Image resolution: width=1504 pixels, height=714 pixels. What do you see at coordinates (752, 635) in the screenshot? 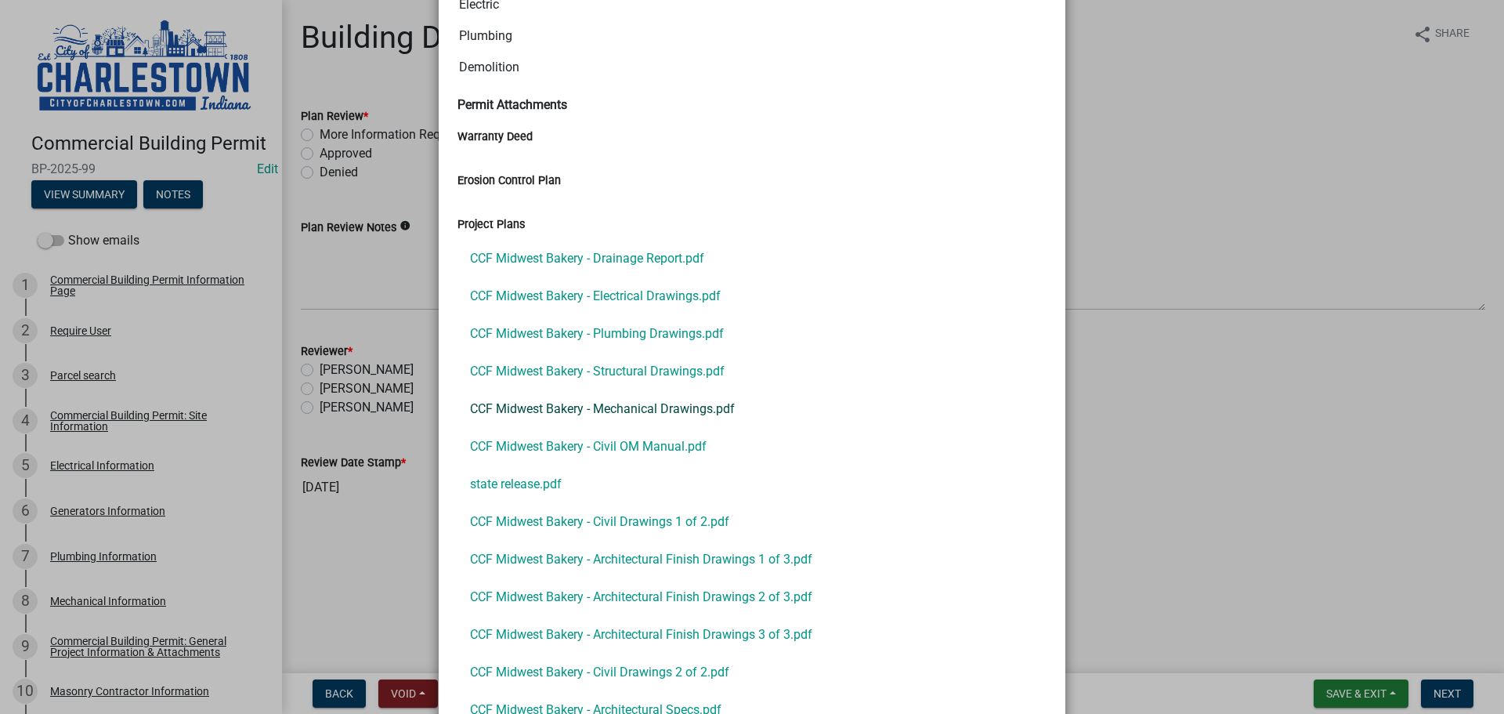
I see `a: CCF Midwest Bakery - Architectural Finish Drawings 3 of 3.pdf` at bounding box center [752, 635].